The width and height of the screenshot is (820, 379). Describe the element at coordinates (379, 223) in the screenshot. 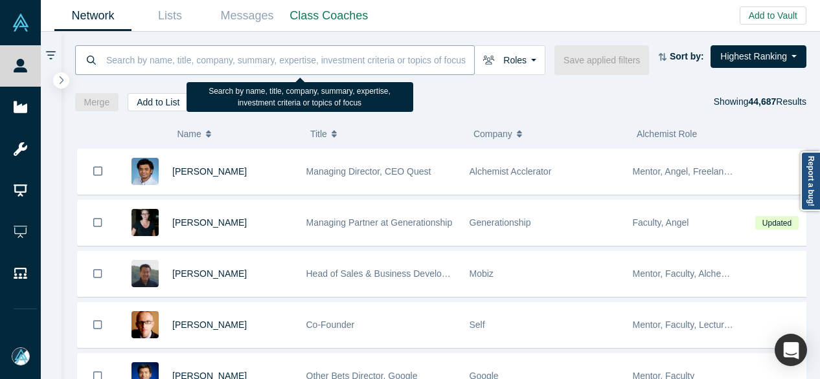

I see `span: Managing Partner at Generationship` at that location.